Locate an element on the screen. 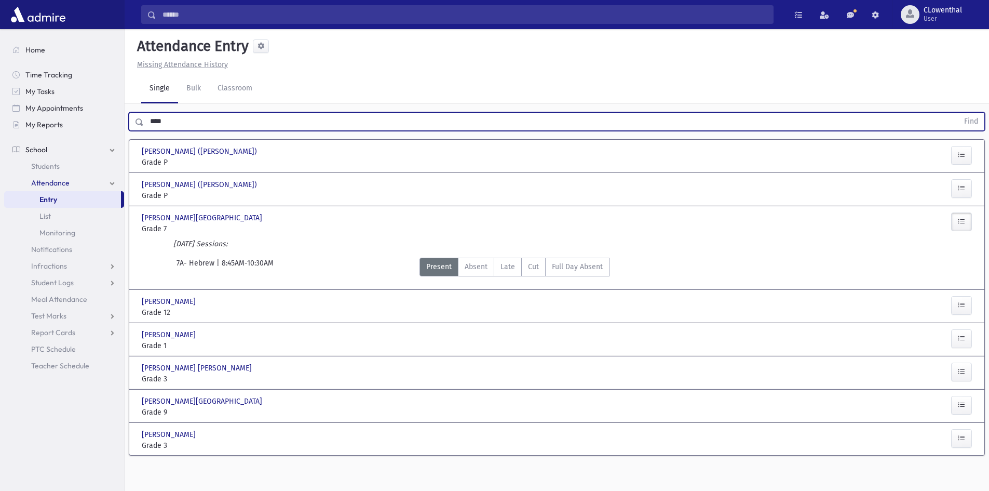 The width and height of the screenshot is (989, 491). a: Report Cards is located at coordinates (64, 332).